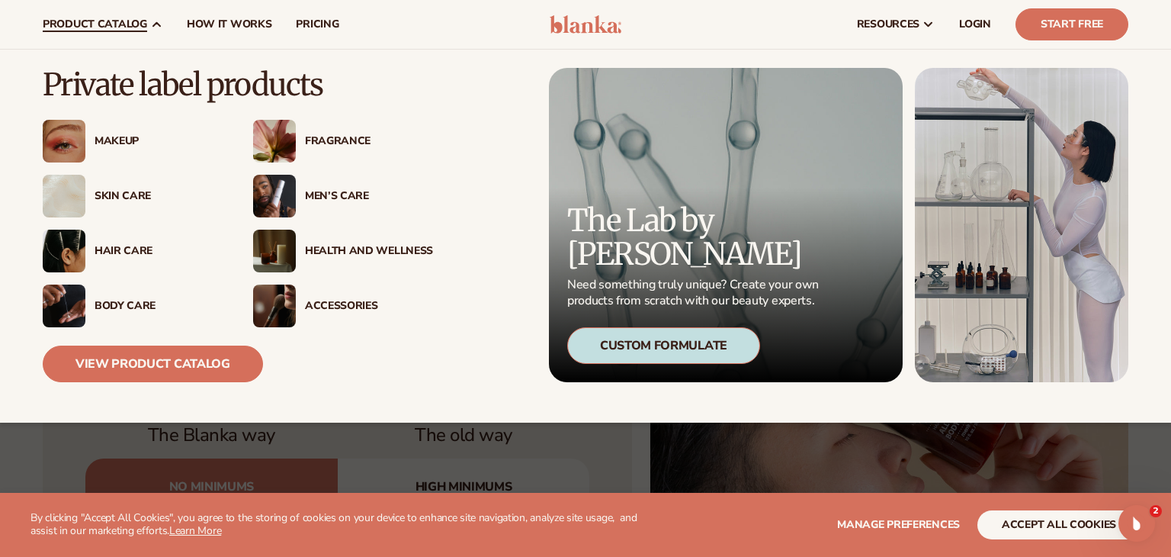  What do you see at coordinates (888, 24) in the screenshot?
I see `span: resources` at bounding box center [888, 24].